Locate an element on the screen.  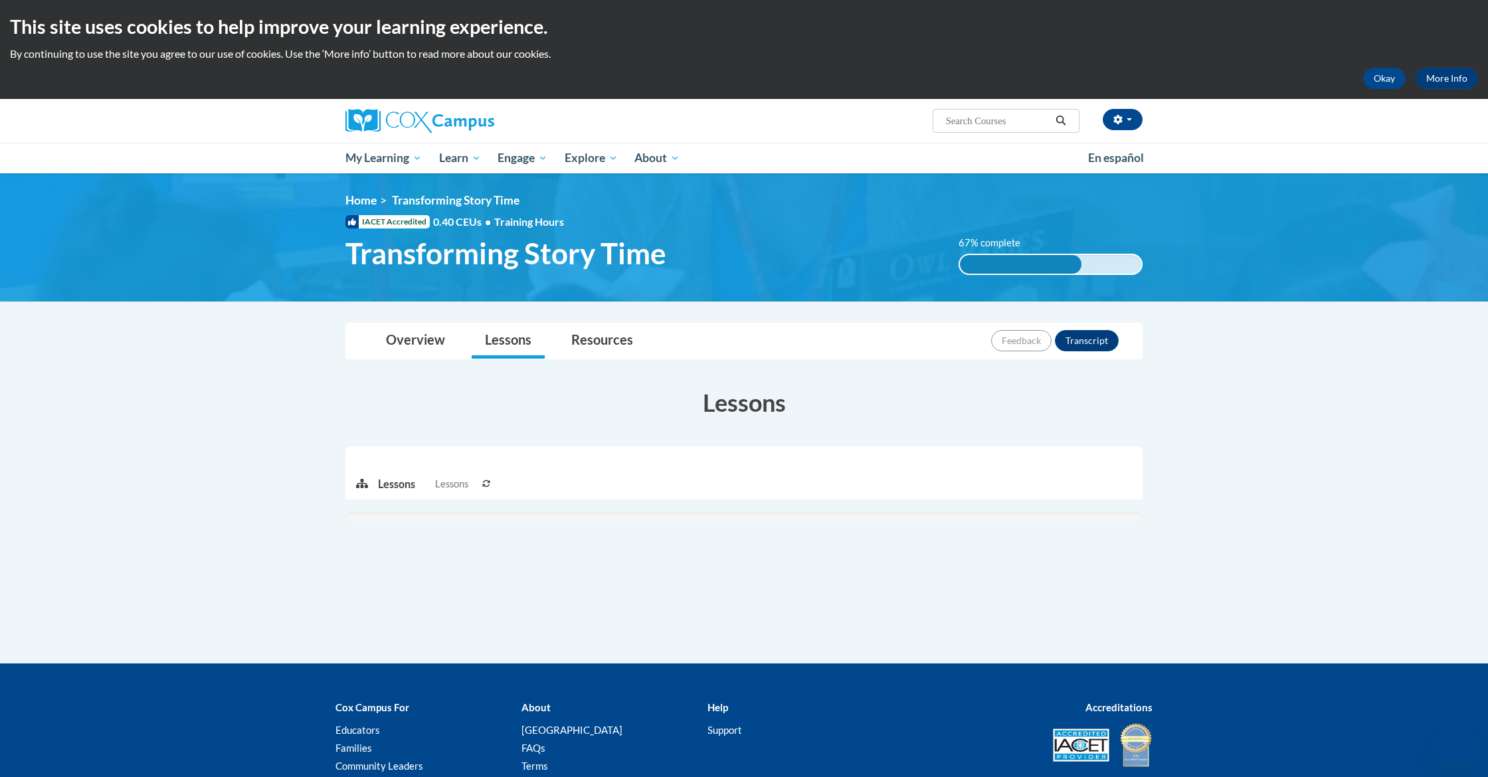
span: Training Hours is located at coordinates (529, 221).